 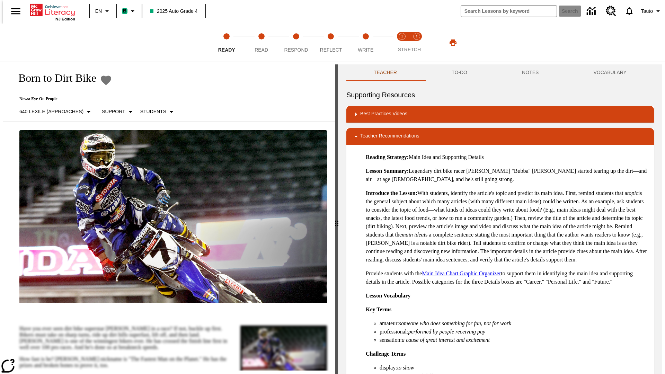 What do you see at coordinates (261, 43) in the screenshot?
I see `button: Read step 2 of 5` at bounding box center [261, 43].